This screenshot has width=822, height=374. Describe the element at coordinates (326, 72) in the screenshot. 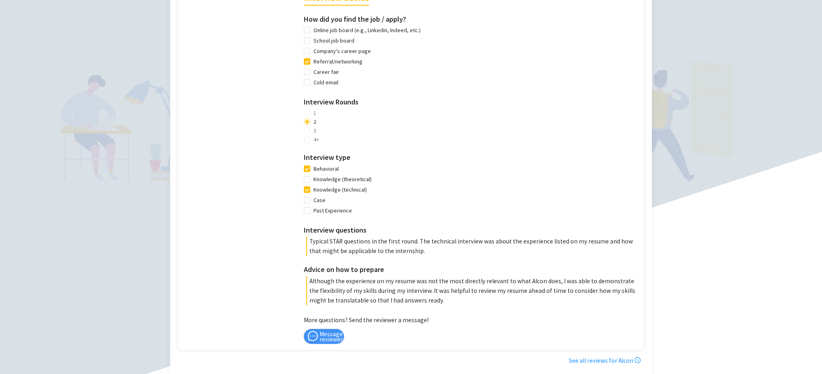

I see `span: Career fair` at that location.